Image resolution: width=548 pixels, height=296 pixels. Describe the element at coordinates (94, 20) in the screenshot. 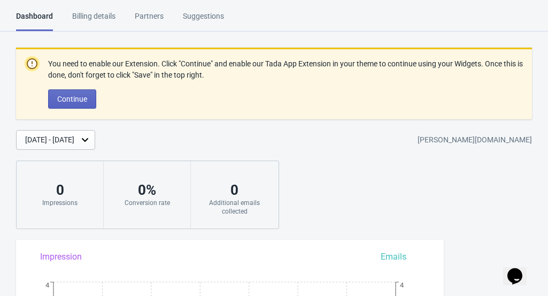

I see `div: Billing details` at that location.